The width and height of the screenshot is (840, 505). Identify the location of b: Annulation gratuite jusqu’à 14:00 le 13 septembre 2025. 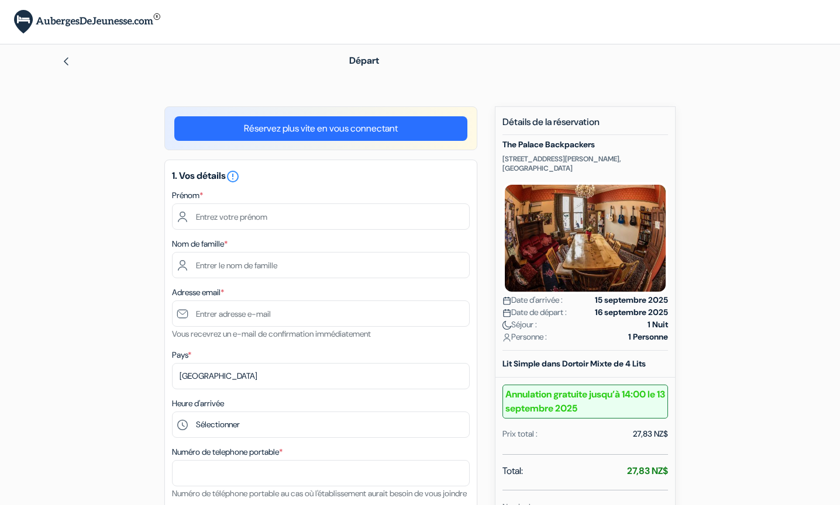
(585, 402).